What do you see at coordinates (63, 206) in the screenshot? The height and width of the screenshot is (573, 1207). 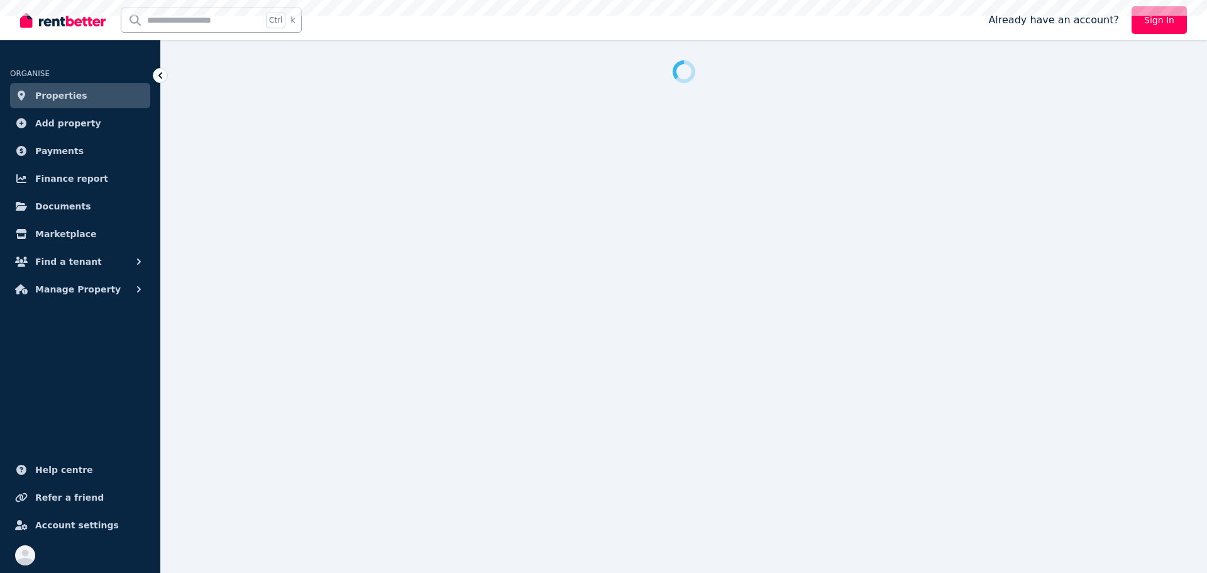 I see `span: Documents` at bounding box center [63, 206].